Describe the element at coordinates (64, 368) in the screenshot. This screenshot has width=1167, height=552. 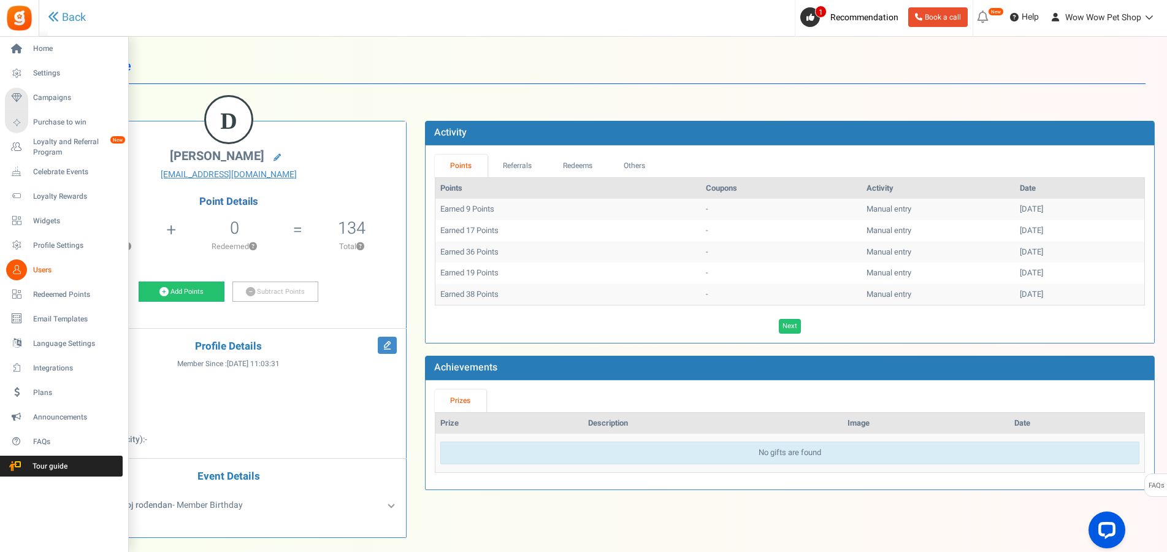
I see `a: Integrations` at that location.